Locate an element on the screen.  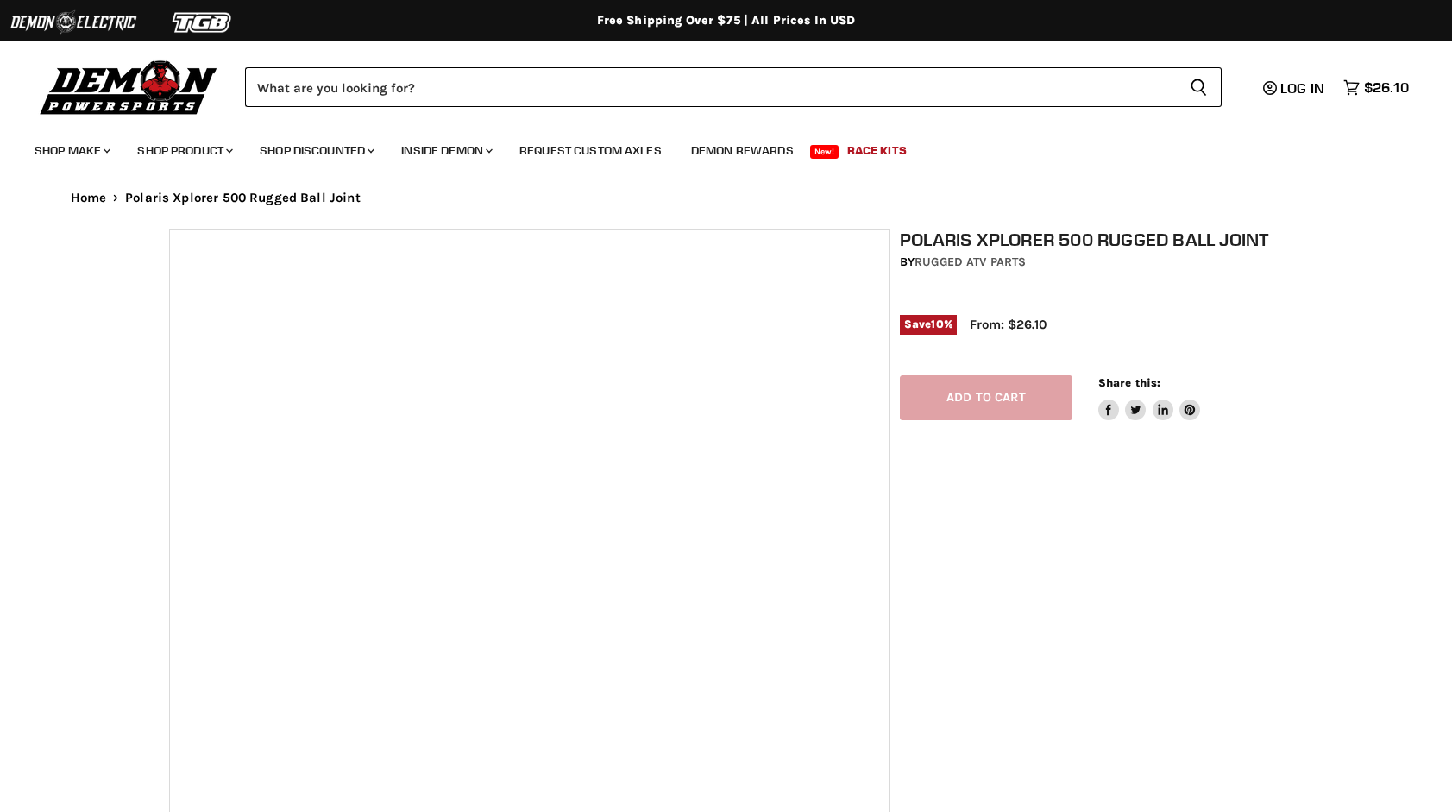
a: Rugged ATV Parts is located at coordinates (970, 261).